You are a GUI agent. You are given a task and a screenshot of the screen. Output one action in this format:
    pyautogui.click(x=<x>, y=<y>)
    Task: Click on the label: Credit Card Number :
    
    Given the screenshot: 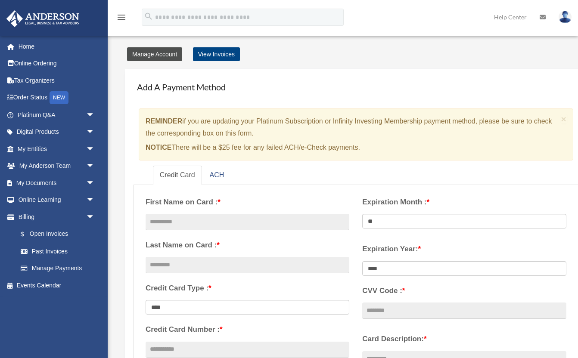 What is the action you would take?
    pyautogui.click(x=247, y=330)
    